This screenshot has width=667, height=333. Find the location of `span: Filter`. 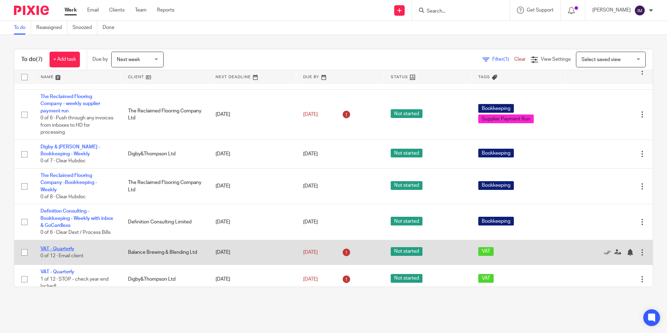

span: Filter is located at coordinates (503, 59).